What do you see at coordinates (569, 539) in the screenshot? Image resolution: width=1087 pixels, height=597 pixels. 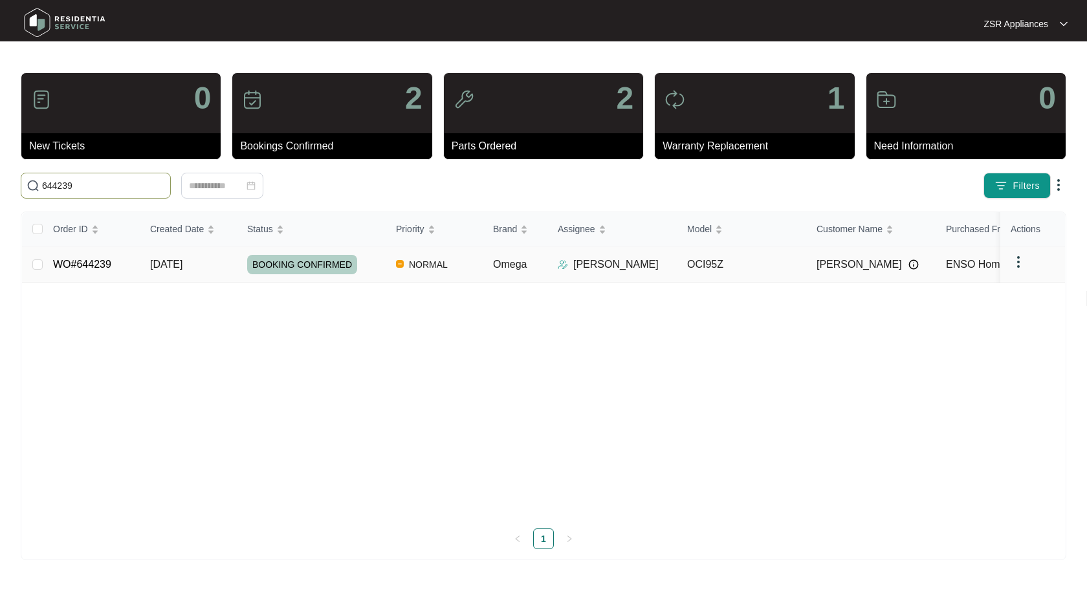 I see `button: right` at bounding box center [569, 539].